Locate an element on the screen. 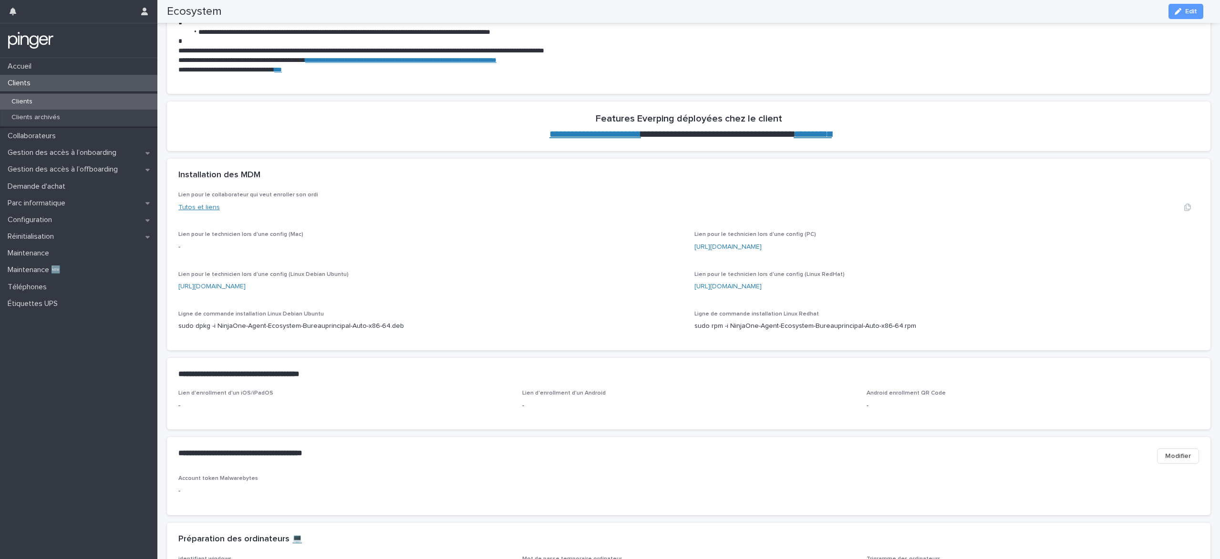  span: Lien pour le technicien lors d'une config (Linux Debian Ubuntu) is located at coordinates (263, 275).